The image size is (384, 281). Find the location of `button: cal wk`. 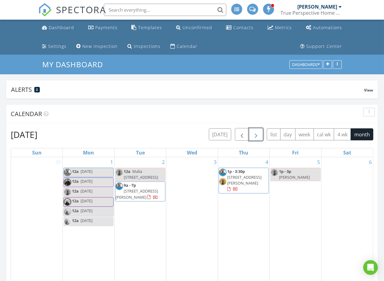

button: cal wk is located at coordinates (324, 134).